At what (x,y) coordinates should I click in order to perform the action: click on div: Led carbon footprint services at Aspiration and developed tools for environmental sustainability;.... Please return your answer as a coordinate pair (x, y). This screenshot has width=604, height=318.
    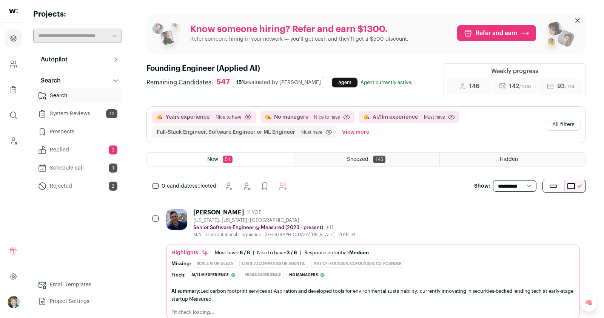
    Looking at the image, I should click on (373, 295).